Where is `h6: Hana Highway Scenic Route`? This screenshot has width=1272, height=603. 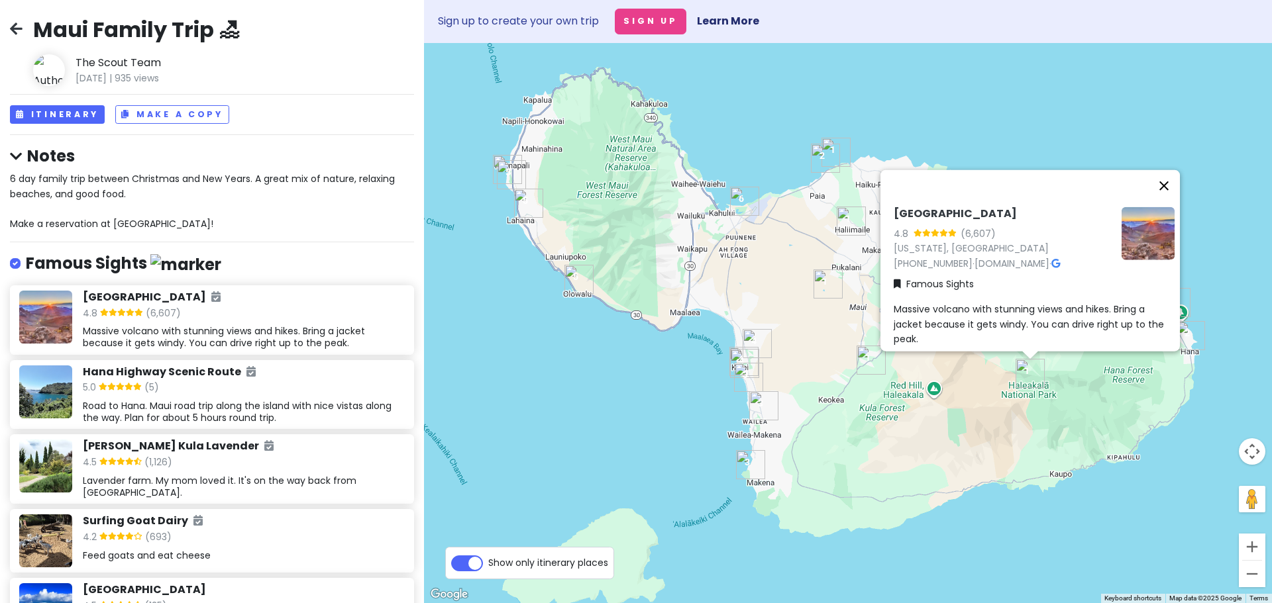 h6: Hana Highway Scenic Route is located at coordinates (169, 372).